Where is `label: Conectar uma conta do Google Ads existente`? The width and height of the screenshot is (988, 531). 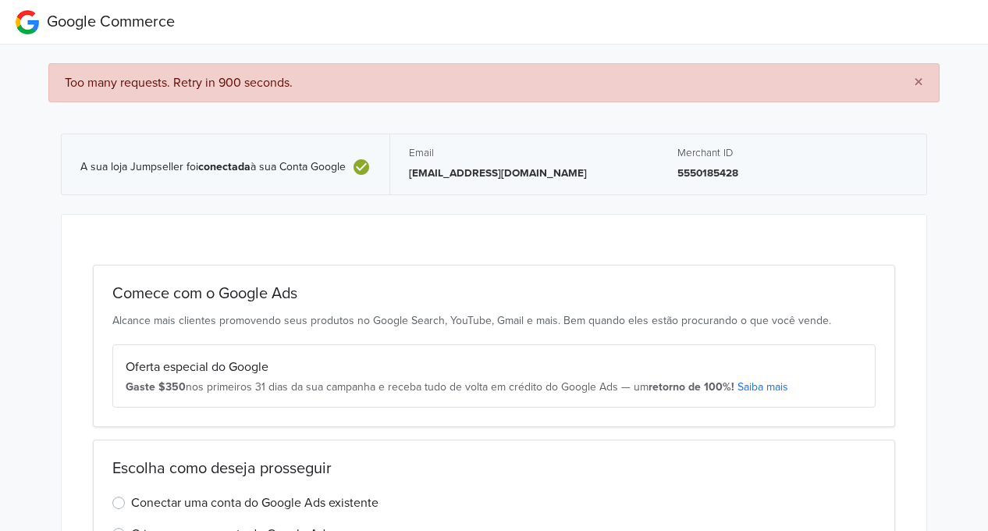
label: Conectar uma conta do Google Ads existente is located at coordinates (254, 502).